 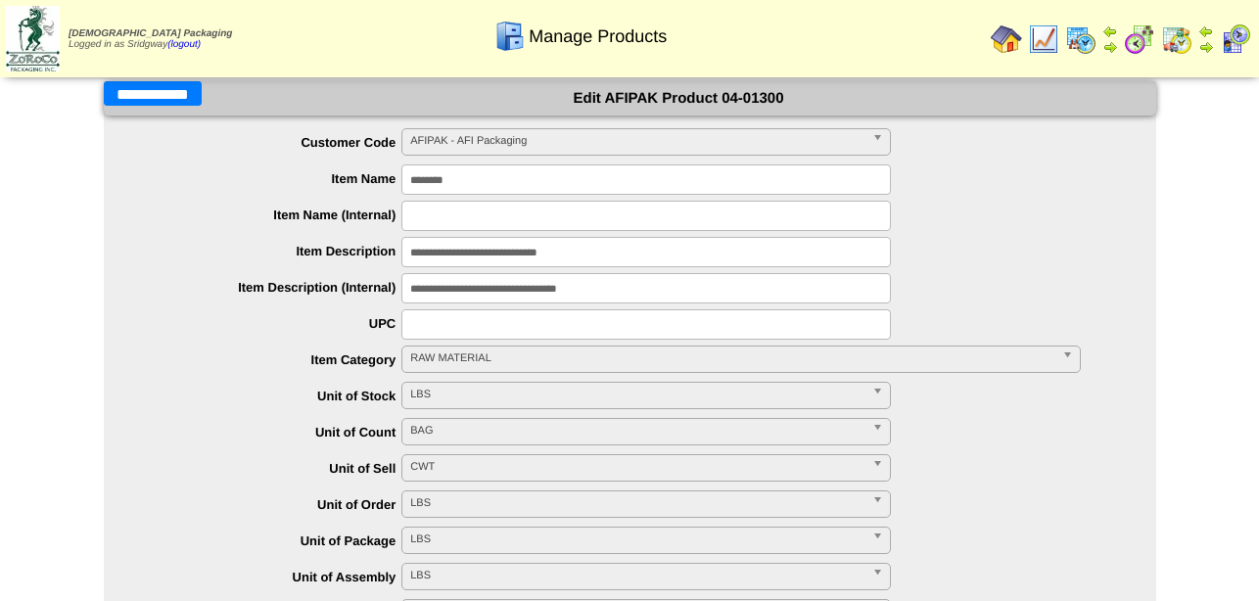 What do you see at coordinates (272, 396) in the screenshot?
I see `label: Unit of Stock` at bounding box center [272, 396].